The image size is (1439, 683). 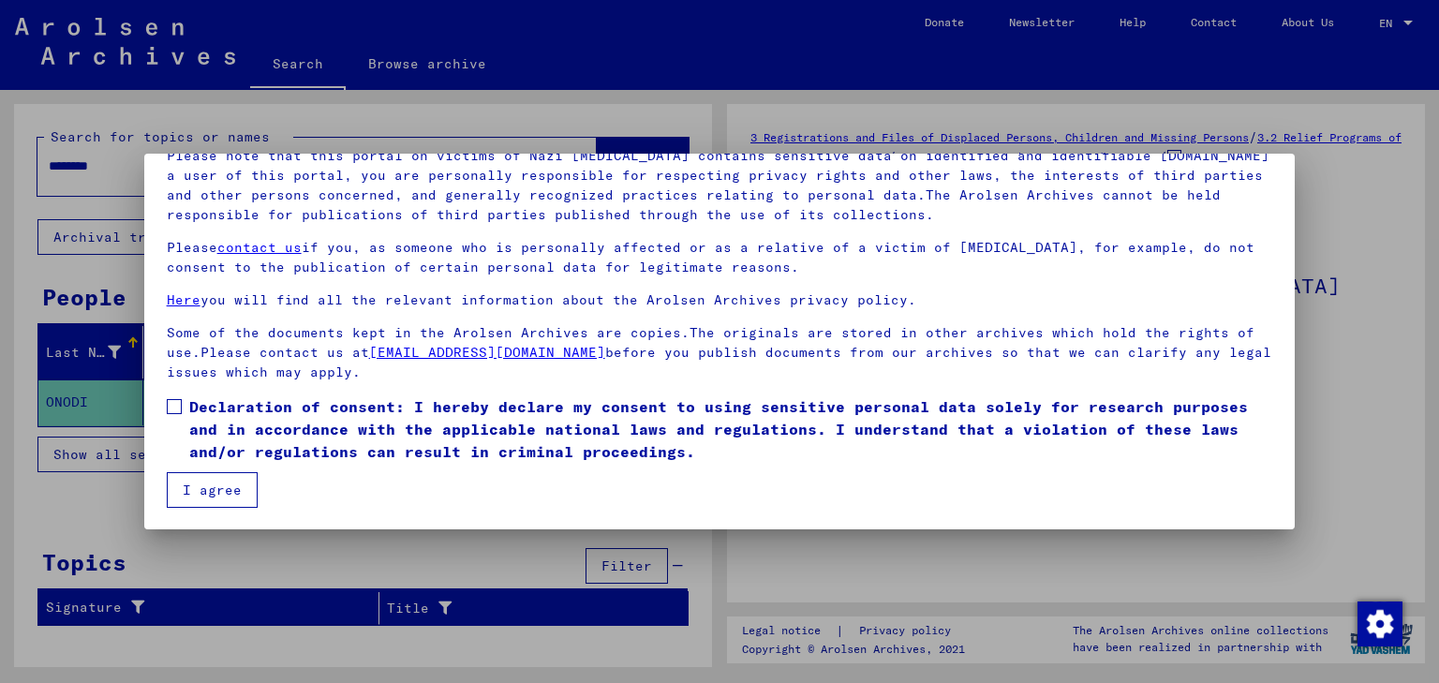 What do you see at coordinates (184, 300) in the screenshot?
I see `a: Here` at bounding box center [184, 300].